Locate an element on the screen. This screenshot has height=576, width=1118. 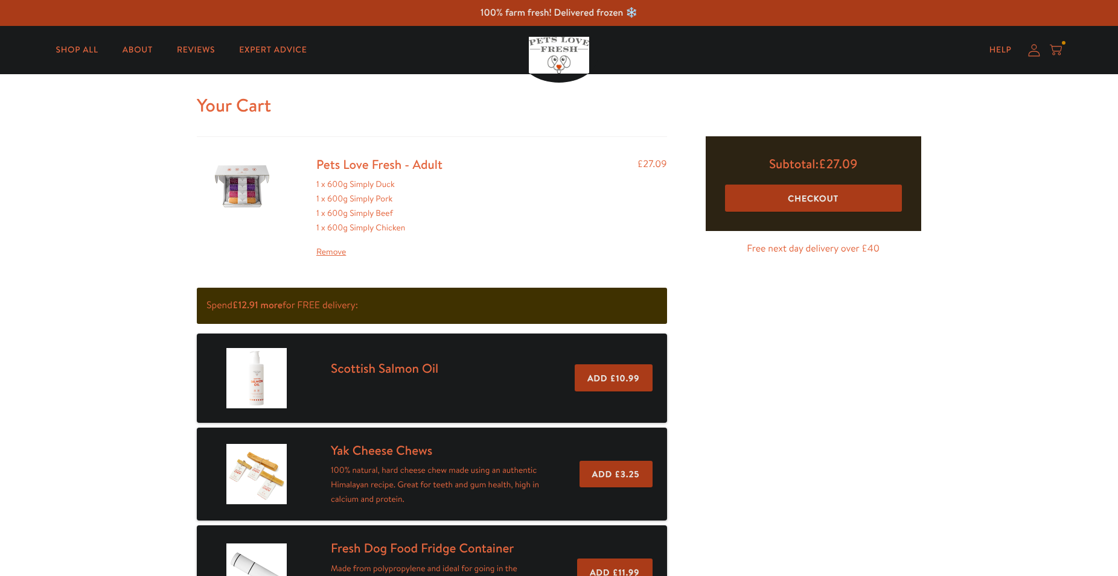
button: Checkout is located at coordinates (813, 198).